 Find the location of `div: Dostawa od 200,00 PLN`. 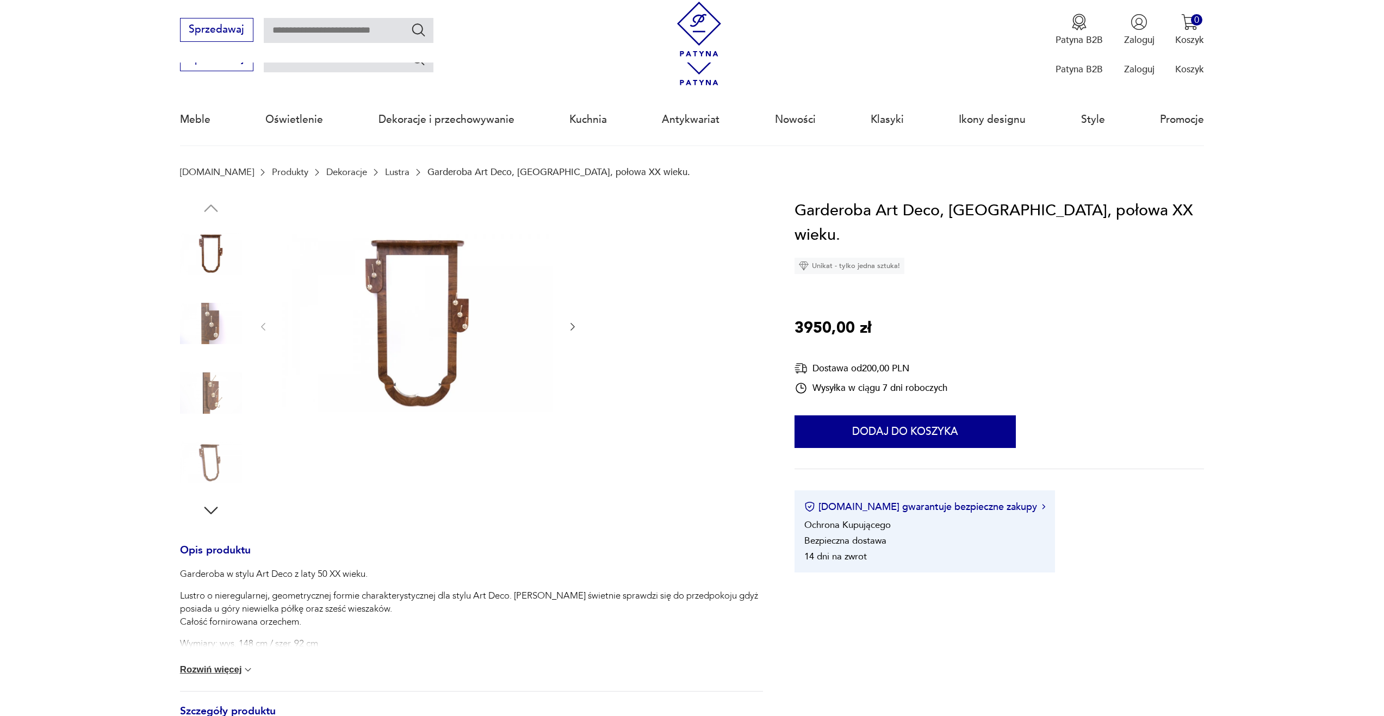

div: Dostawa od 200,00 PLN is located at coordinates (871, 368).